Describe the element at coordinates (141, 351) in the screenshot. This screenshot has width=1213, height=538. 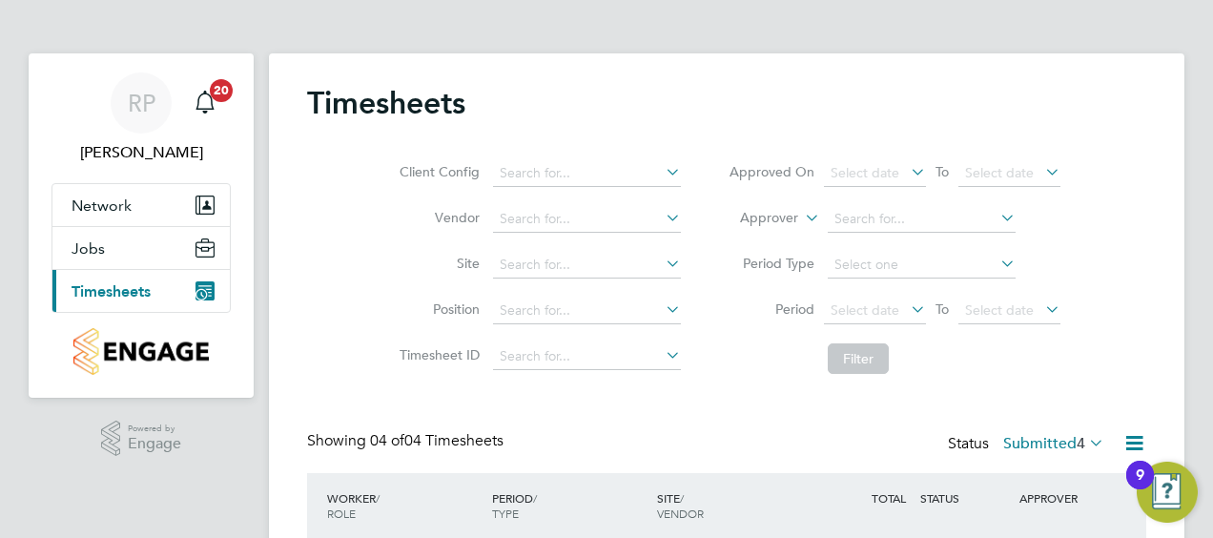
I see `a: Go to home page` at that location.